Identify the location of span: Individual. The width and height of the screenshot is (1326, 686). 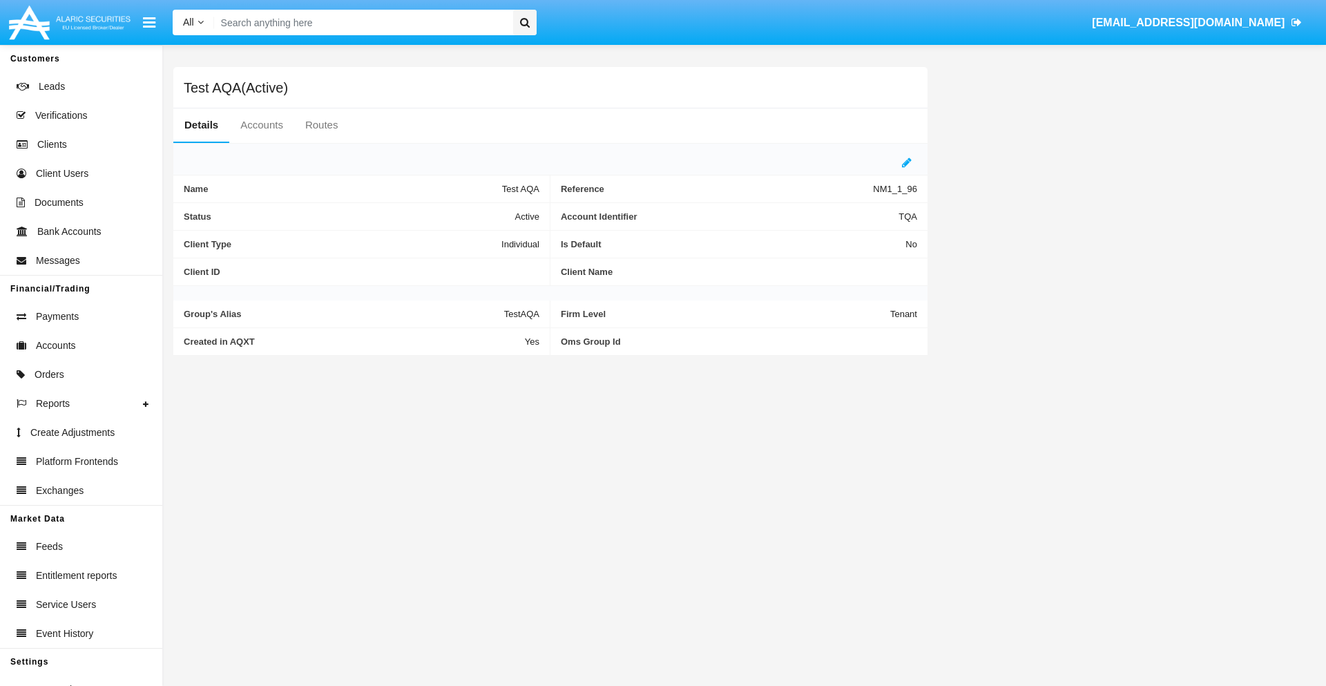
(520, 244).